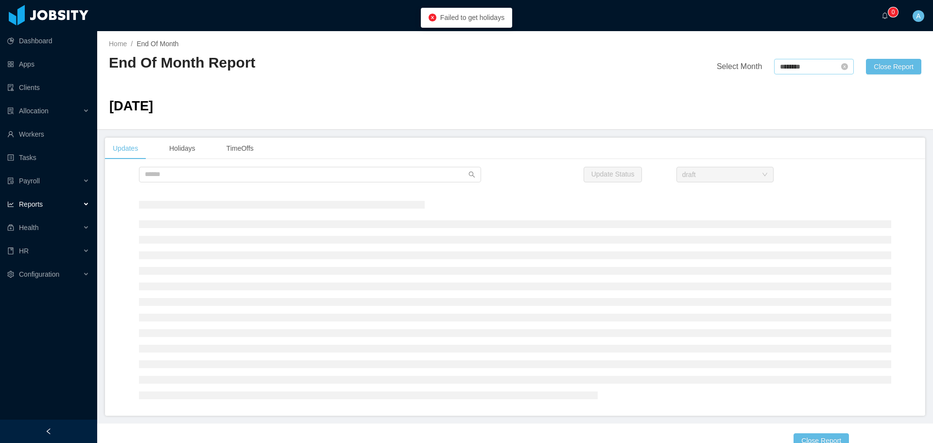 This screenshot has width=933, height=443. What do you see at coordinates (39, 274) in the screenshot?
I see `span: Configuration` at bounding box center [39, 274].